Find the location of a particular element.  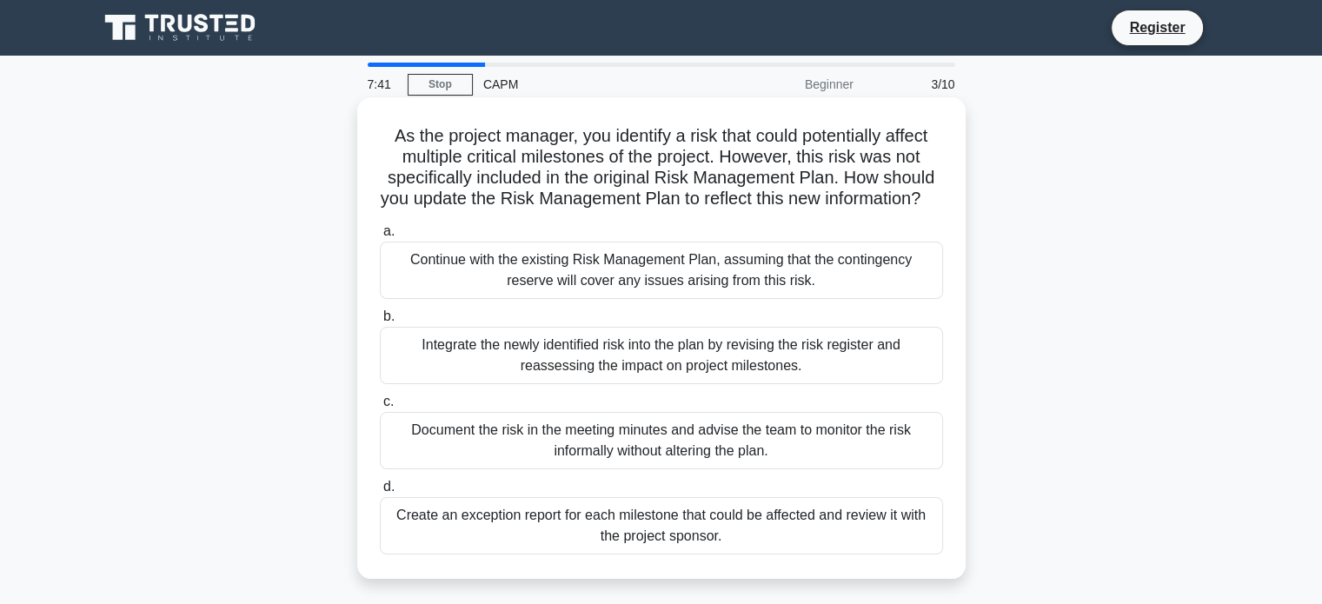

div: Continue with the existing Risk Management Plan, assuming that the contingency reserve will cover... is located at coordinates (661, 270).